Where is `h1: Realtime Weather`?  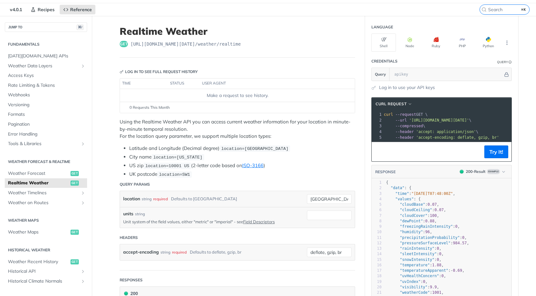 h1: Realtime Weather is located at coordinates (237, 31).